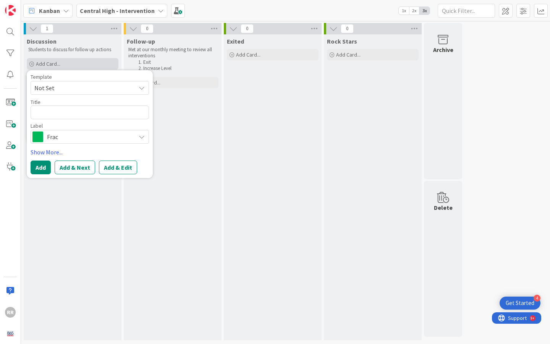 Image resolution: width=550 pixels, height=344 pixels. I want to click on div: RR, so click(10, 312).